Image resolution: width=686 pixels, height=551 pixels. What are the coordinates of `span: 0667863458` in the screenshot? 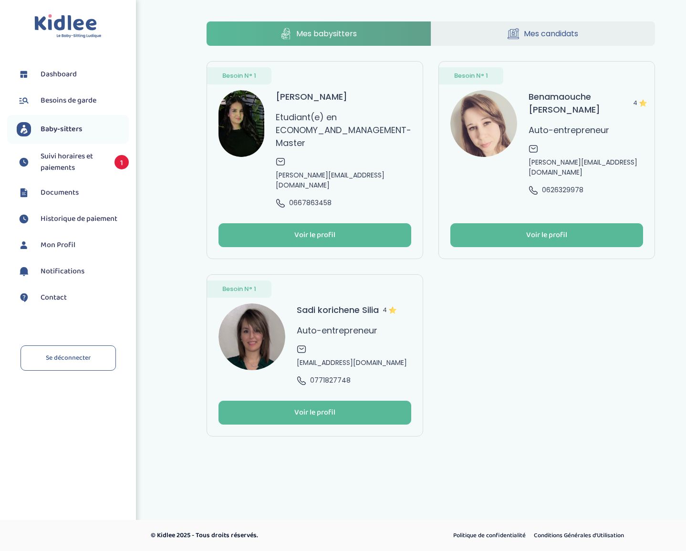 It's located at (310, 203).